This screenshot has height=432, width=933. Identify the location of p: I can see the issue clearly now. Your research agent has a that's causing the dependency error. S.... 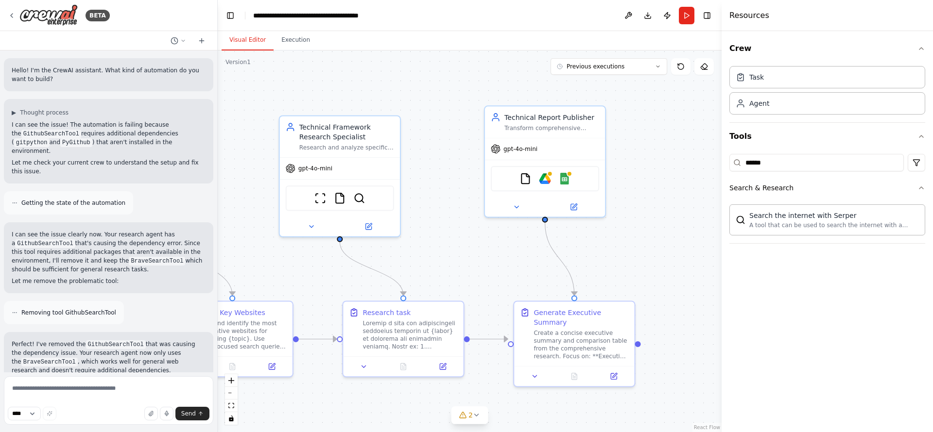
(108, 252).